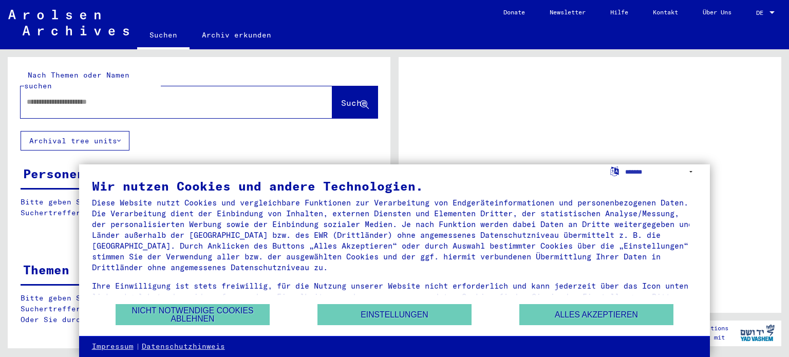  Describe the element at coordinates (193, 315) in the screenshot. I see `button: Nicht notwendige Cookies ablehnen` at that location.